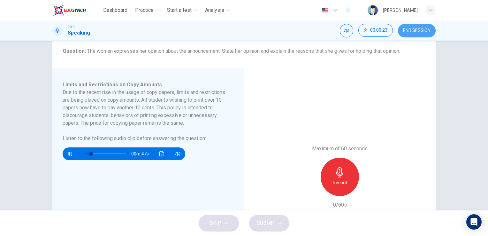 The height and width of the screenshot is (236, 488). I want to click on div: Hide, so click(376, 31).